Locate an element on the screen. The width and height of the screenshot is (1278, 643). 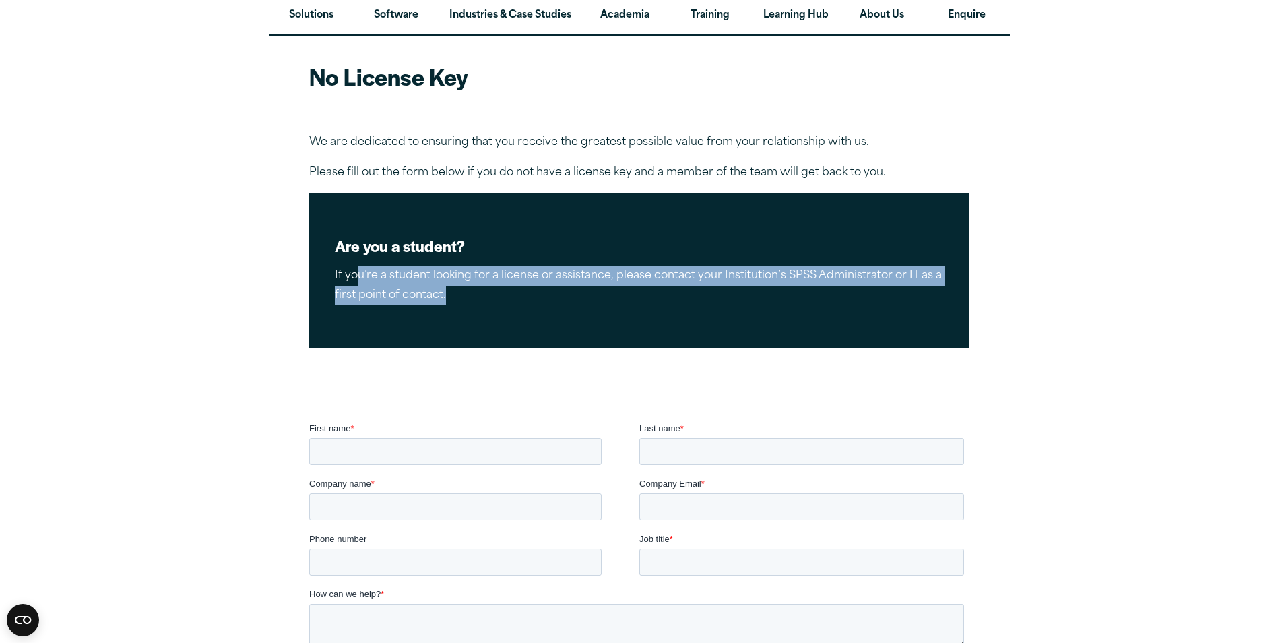
span: Last name is located at coordinates (350, 6).